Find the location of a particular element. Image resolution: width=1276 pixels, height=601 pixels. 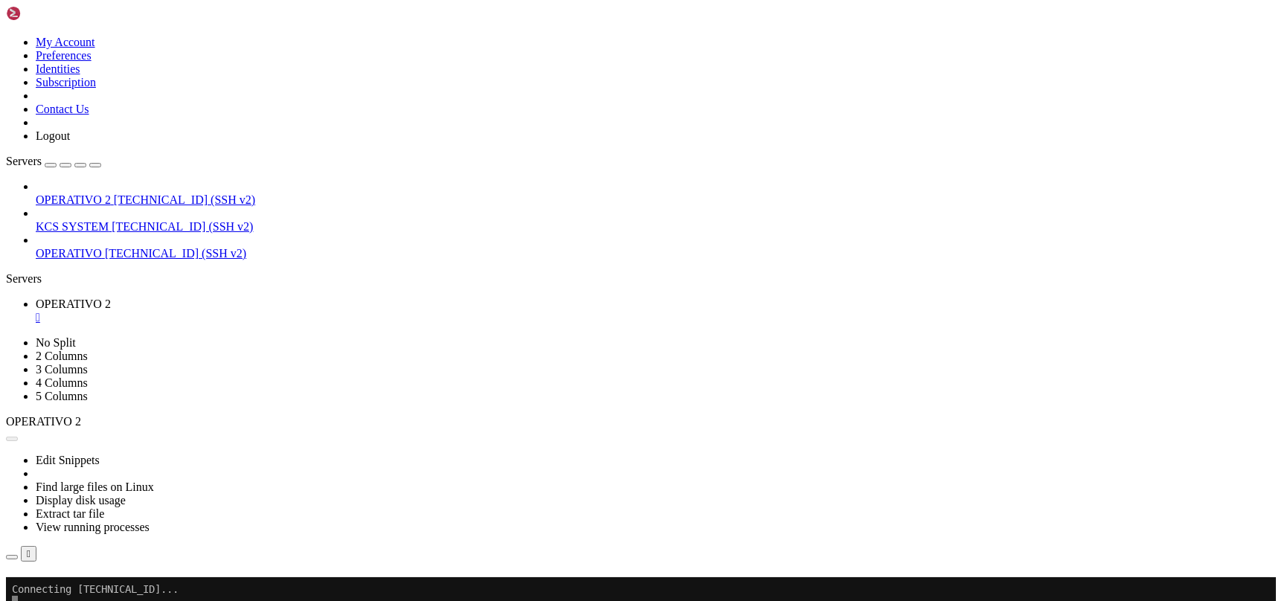

a: Find large files on Linux is located at coordinates (94, 486).